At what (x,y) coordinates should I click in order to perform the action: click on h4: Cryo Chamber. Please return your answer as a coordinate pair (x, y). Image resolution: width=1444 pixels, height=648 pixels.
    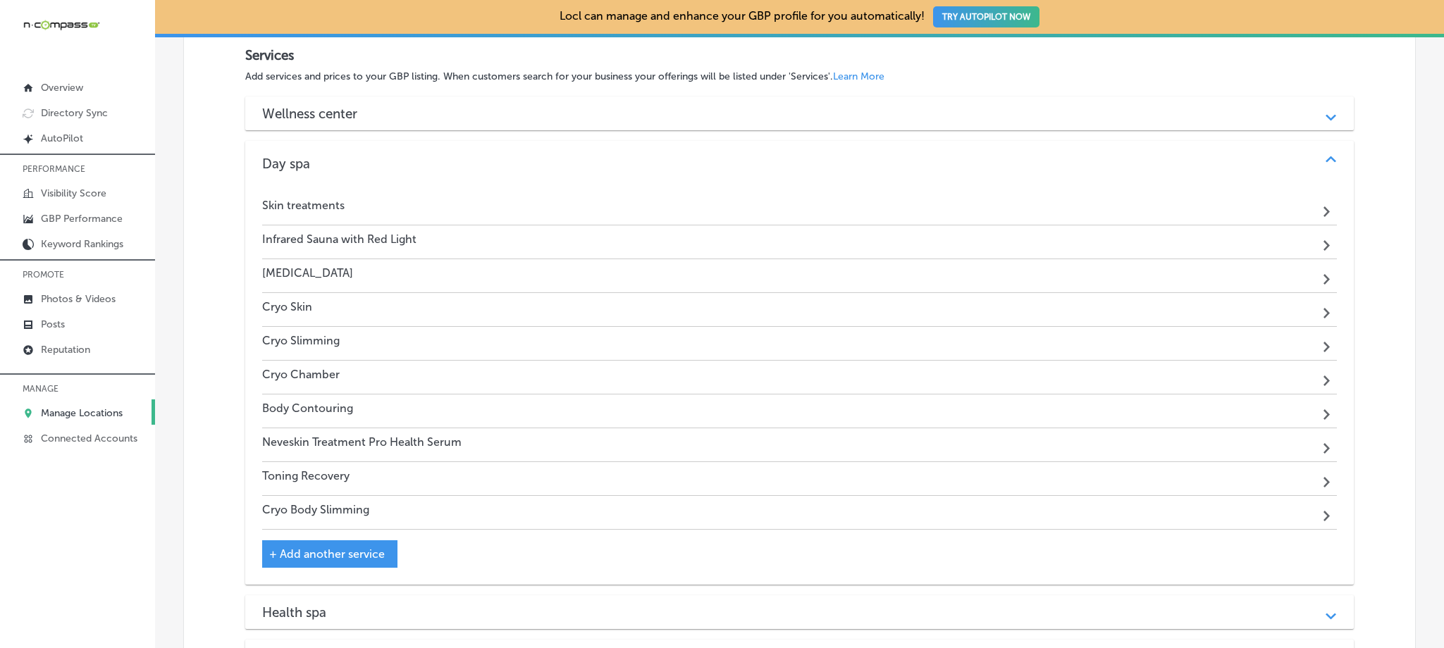
    Looking at the image, I should click on (301, 374).